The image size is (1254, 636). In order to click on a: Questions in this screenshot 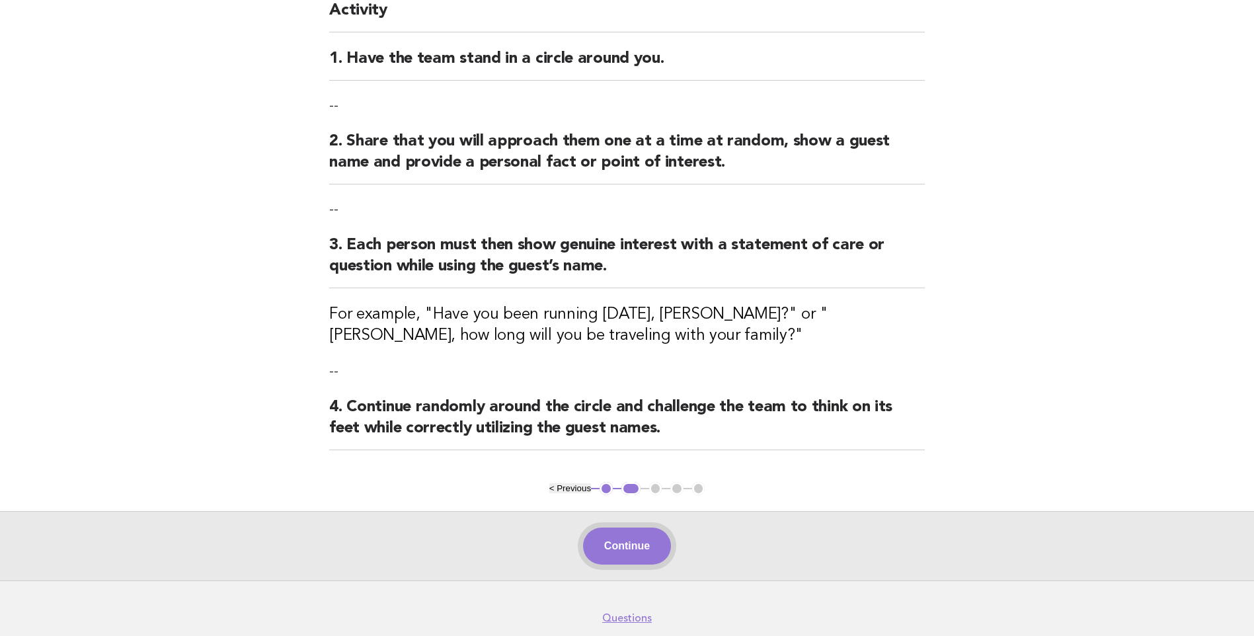, I will do `click(626, 618)`.